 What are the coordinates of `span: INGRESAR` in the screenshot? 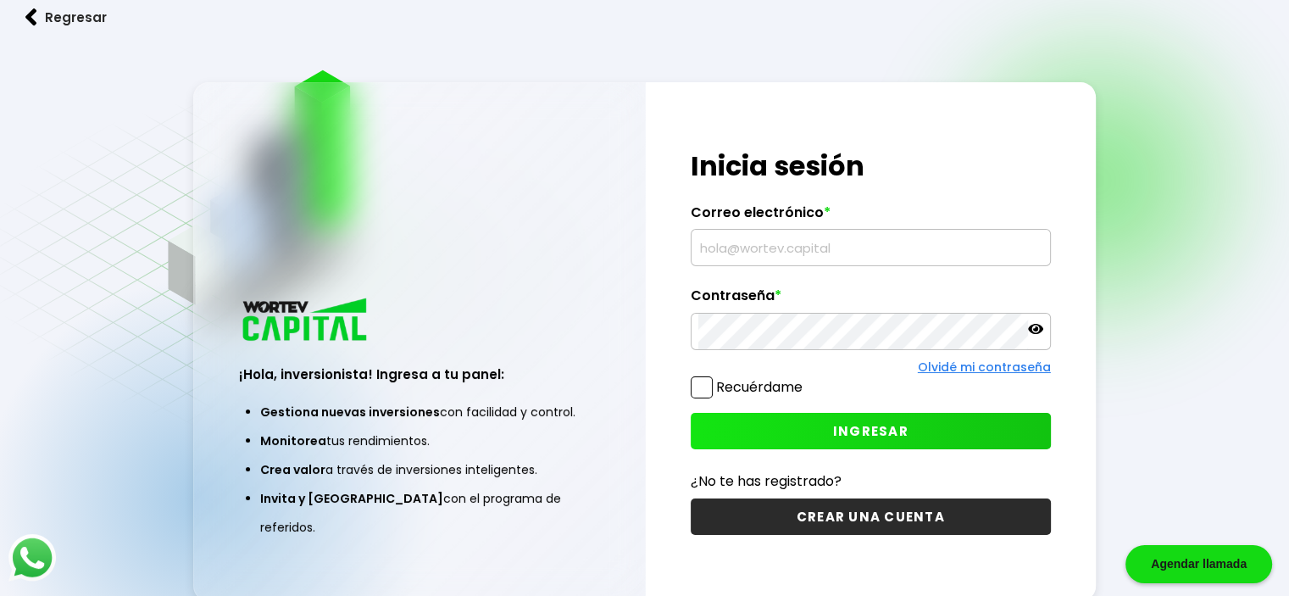 It's located at (870, 430).